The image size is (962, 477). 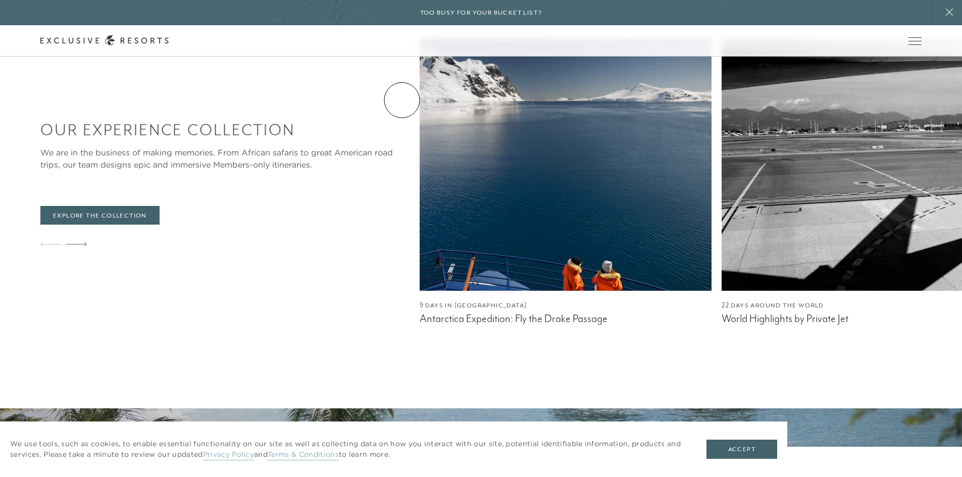 I want to click on button: Open navigation, so click(x=915, y=41).